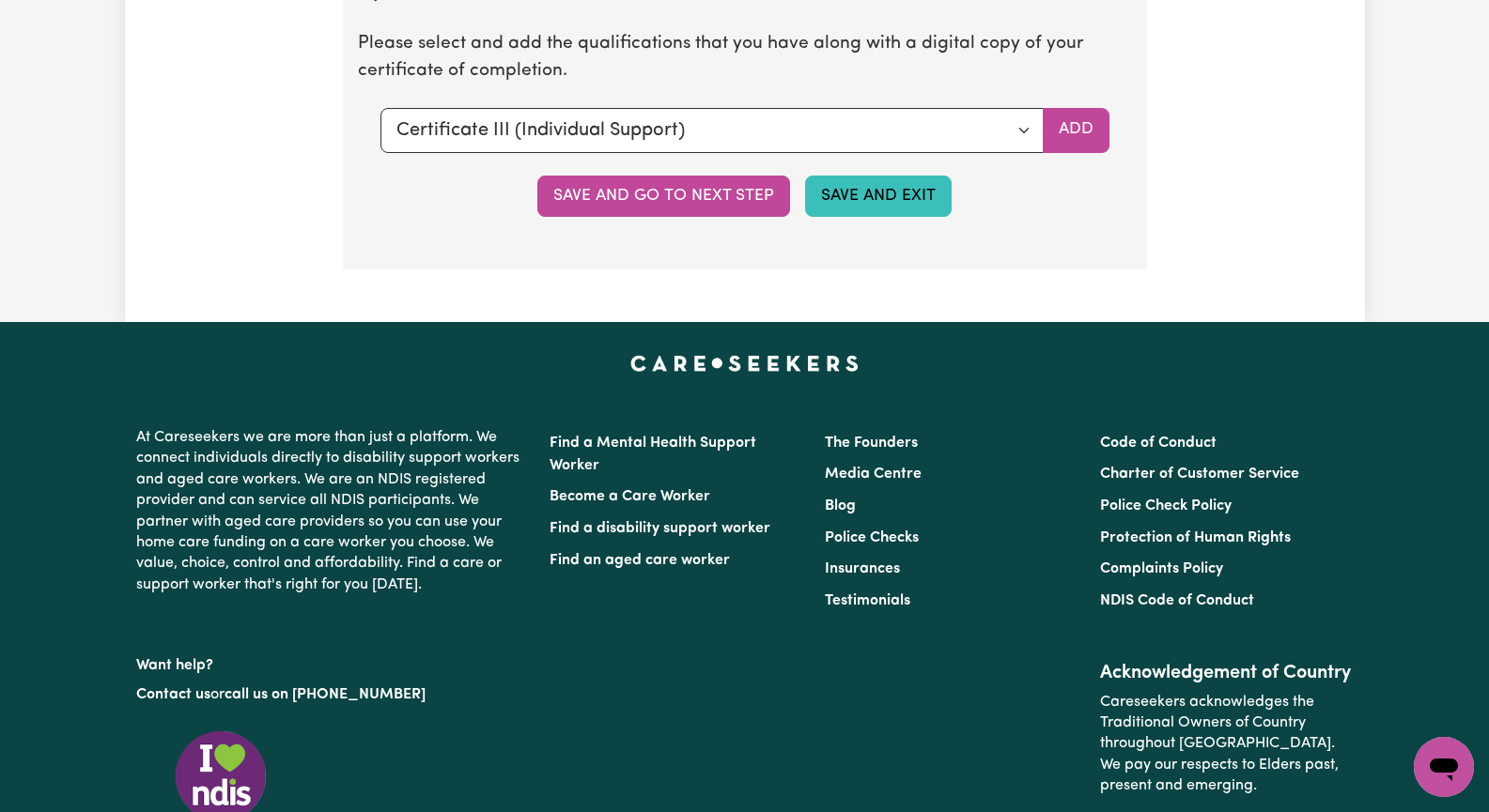 The height and width of the screenshot is (812, 1489). What do you see at coordinates (663, 196) in the screenshot?
I see `button: Save and go to next step` at bounding box center [663, 196].